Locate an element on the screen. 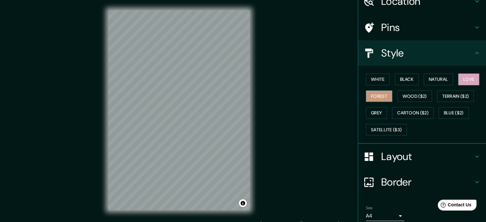 This screenshot has height=222, width=486. button: Black is located at coordinates (407, 79).